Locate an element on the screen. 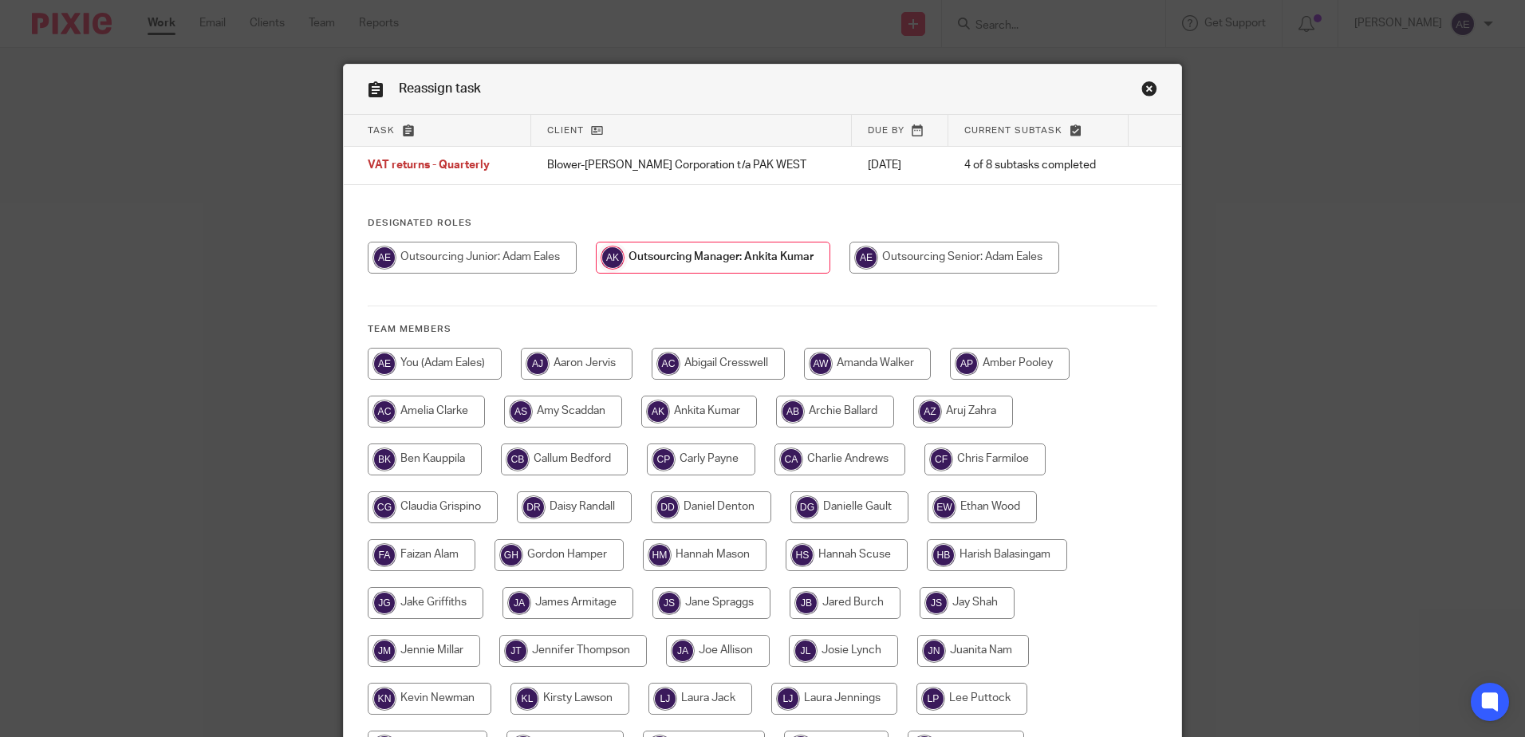 This screenshot has width=1525, height=737. span: Current subtask is located at coordinates (1013, 130).